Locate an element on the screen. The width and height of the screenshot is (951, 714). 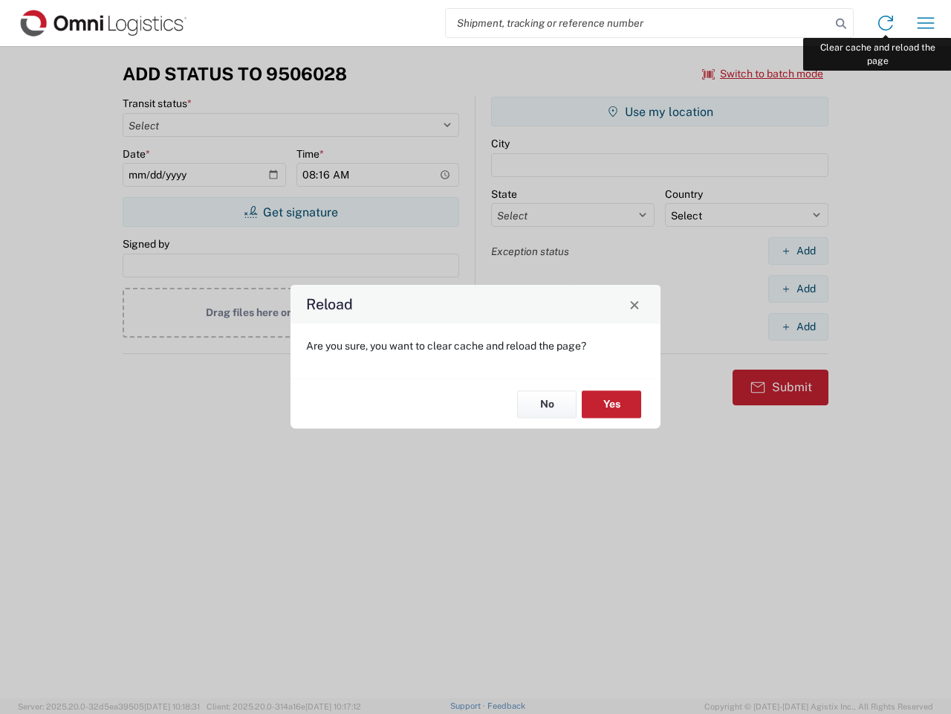
button: Yes is located at coordinates (612, 404).